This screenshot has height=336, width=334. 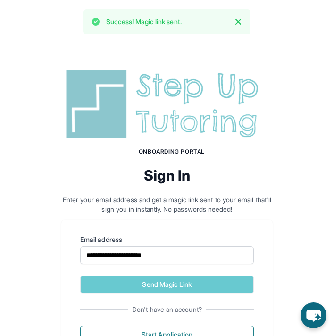 I want to click on button: chat-button, so click(x=314, y=315).